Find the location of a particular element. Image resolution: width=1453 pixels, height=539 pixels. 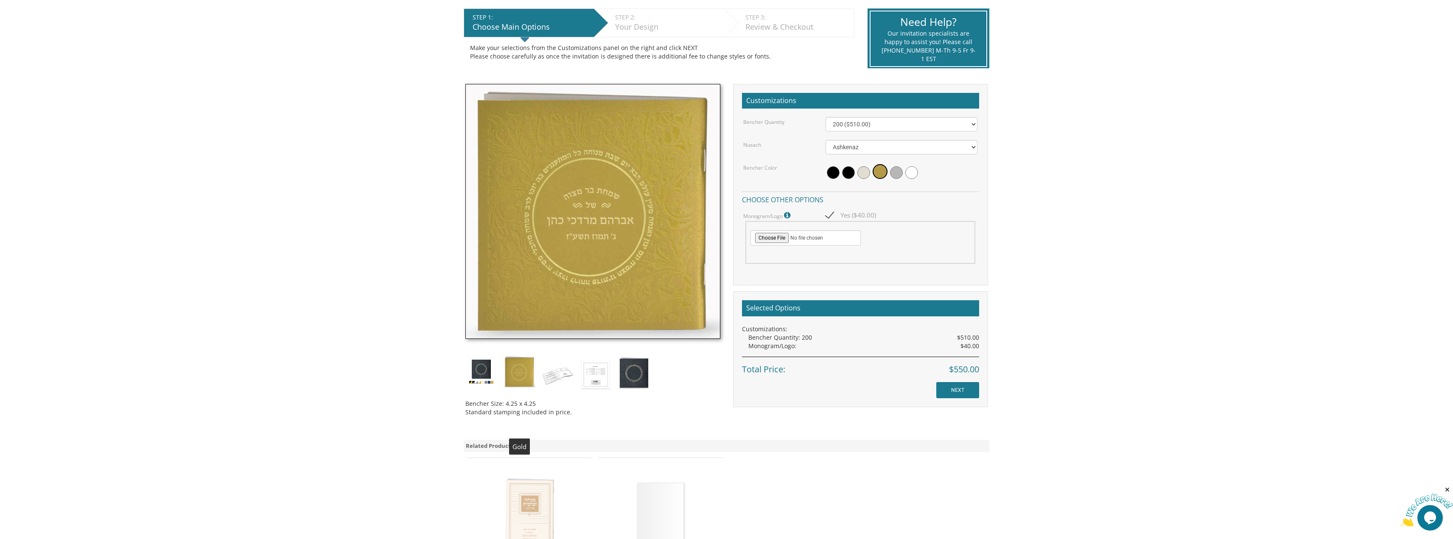

div: Monogram/Logo: is located at coordinates (864, 346).